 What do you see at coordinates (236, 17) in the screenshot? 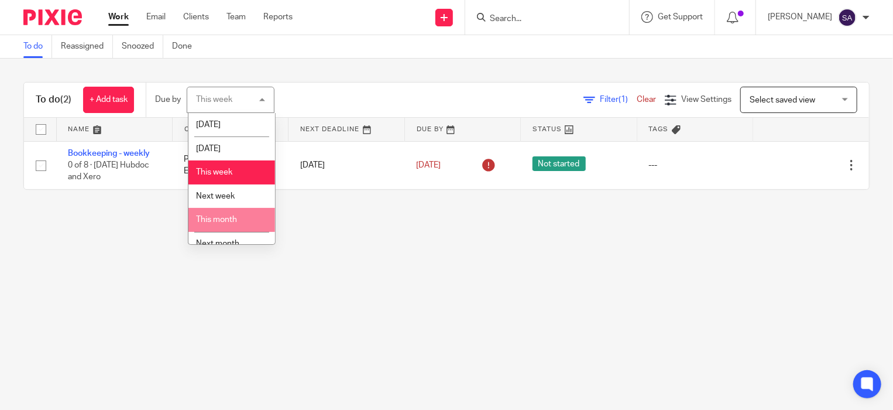
I see `a: Team` at bounding box center [236, 17].